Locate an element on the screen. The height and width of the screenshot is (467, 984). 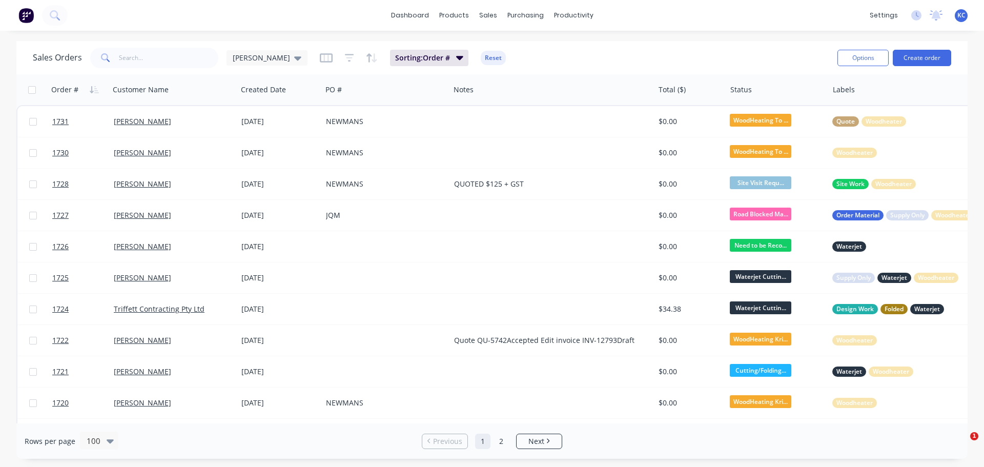
a: dashboard is located at coordinates (410, 15).